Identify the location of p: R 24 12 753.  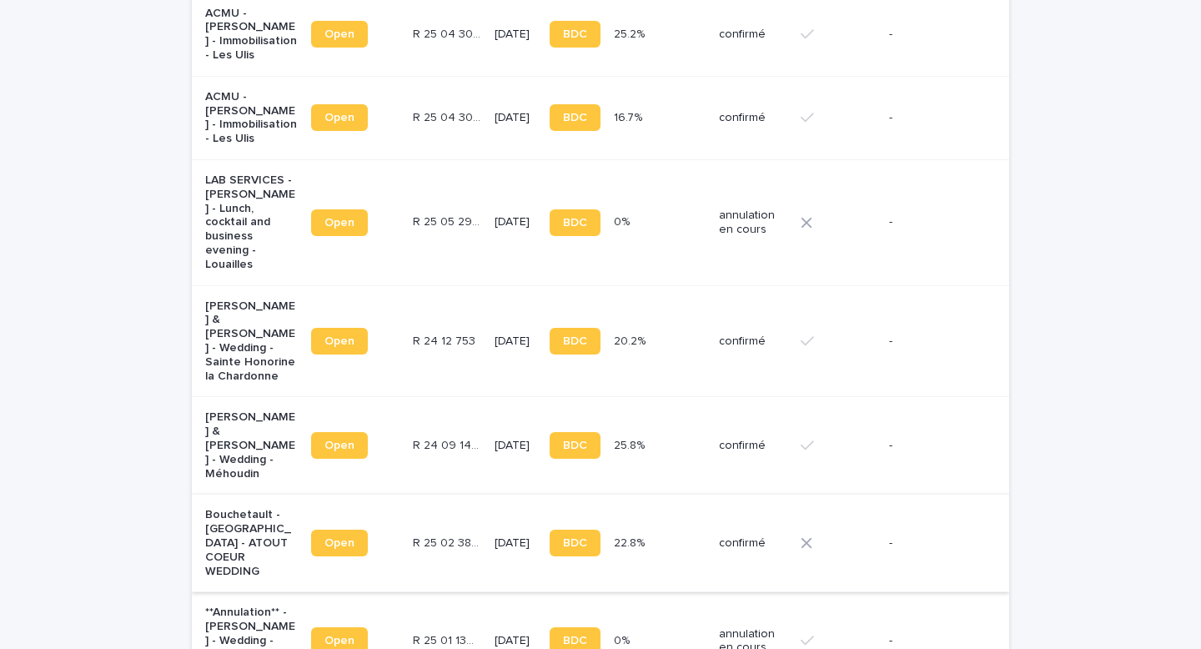
(445, 339).